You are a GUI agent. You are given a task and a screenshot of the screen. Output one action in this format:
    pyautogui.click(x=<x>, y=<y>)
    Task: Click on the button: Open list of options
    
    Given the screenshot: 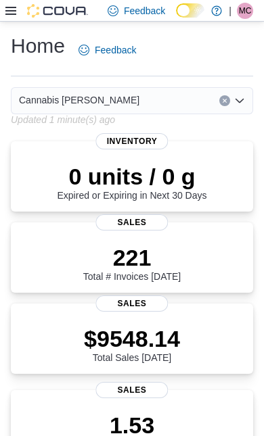 What is the action you would take?
    pyautogui.click(x=240, y=101)
    